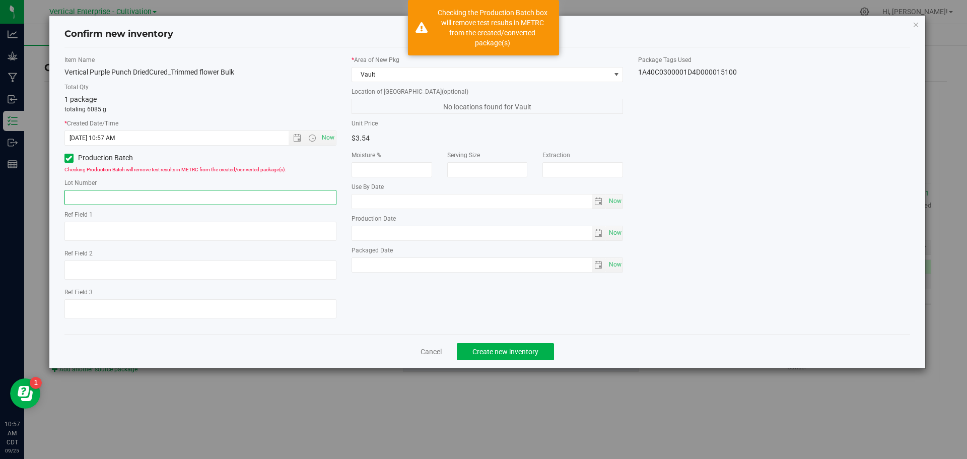  I want to click on span: 1, so click(6, 6).